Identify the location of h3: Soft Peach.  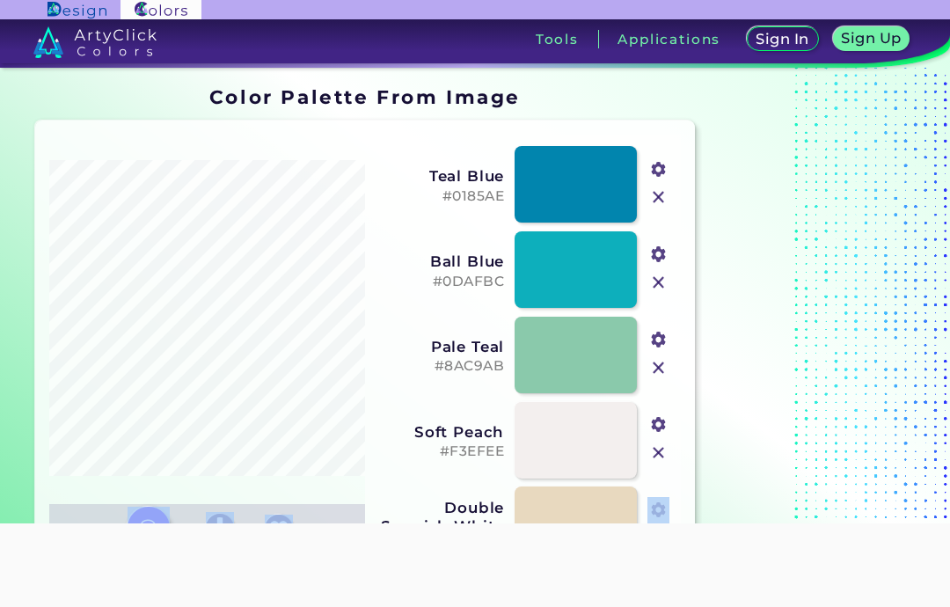
(440, 432).